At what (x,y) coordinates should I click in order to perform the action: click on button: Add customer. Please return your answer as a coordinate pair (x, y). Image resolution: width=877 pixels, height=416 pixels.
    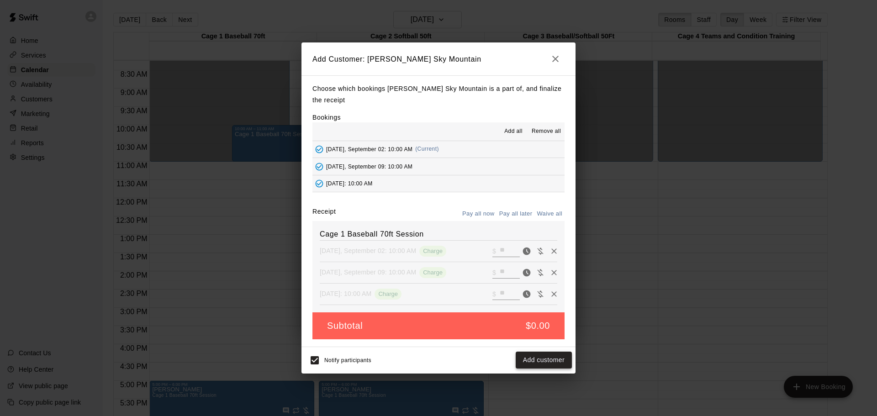
    Looking at the image, I should click on (544, 360).